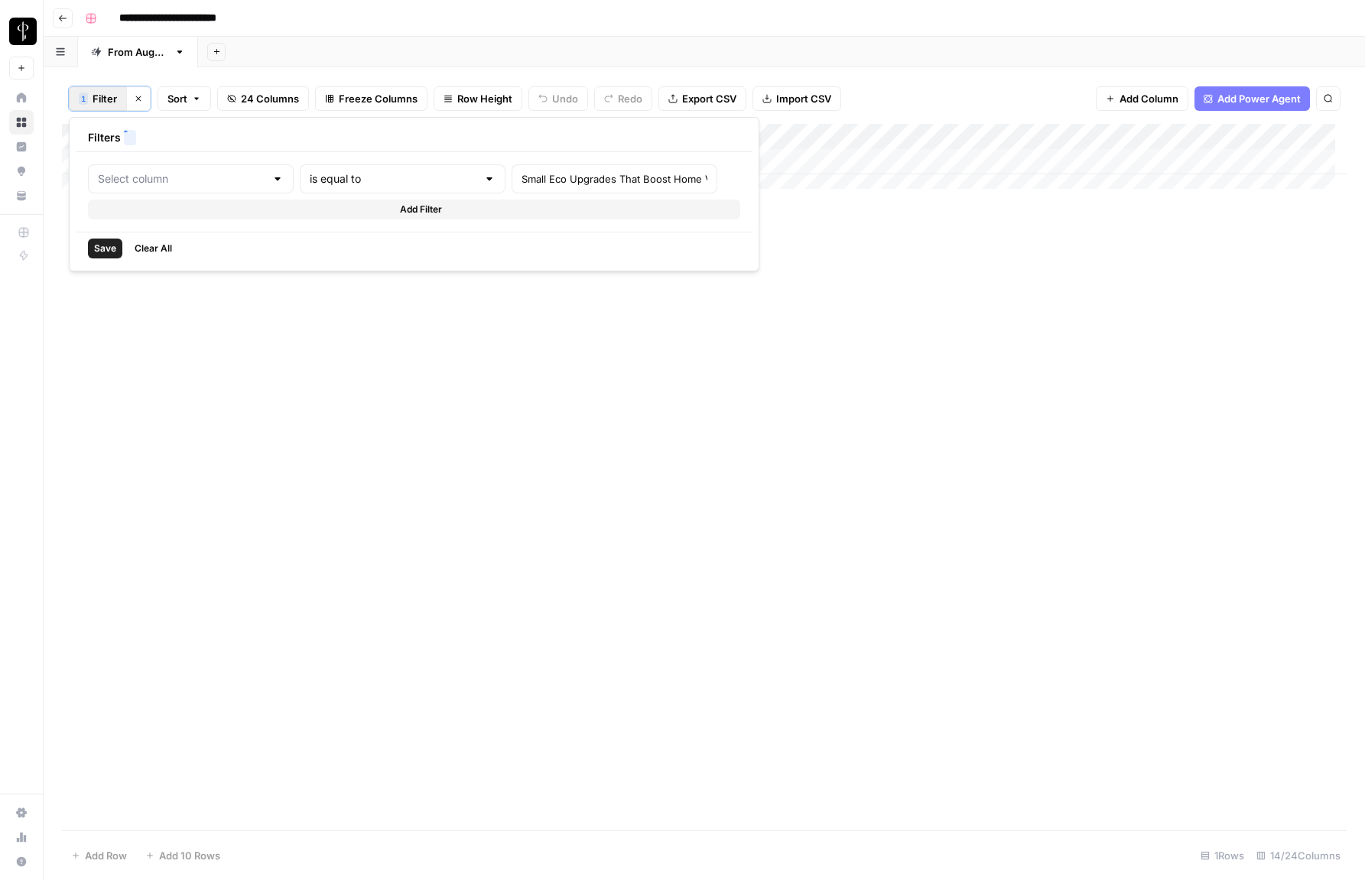  What do you see at coordinates (153, 248) in the screenshot?
I see `span: Clear All` at bounding box center [153, 248].